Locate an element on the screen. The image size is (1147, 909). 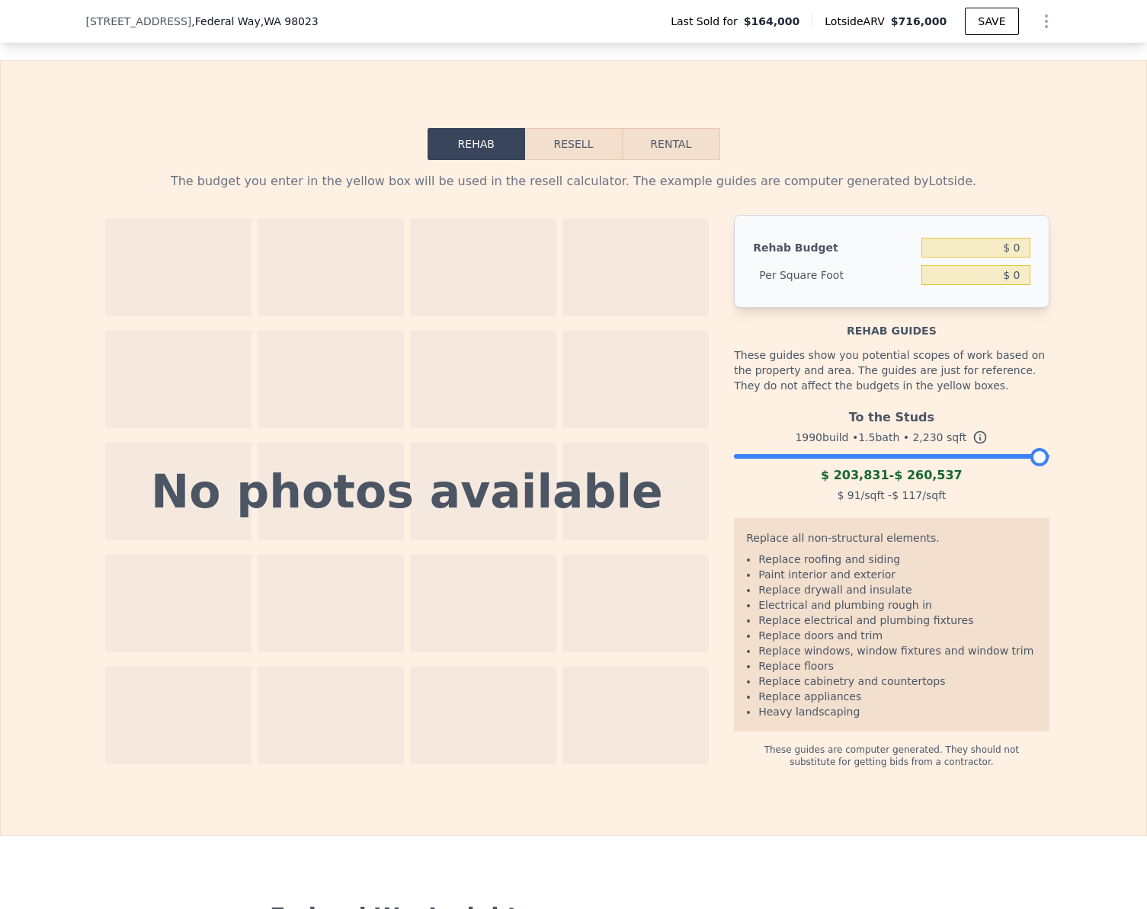
li: Replace roofing and siding is located at coordinates (897, 559).